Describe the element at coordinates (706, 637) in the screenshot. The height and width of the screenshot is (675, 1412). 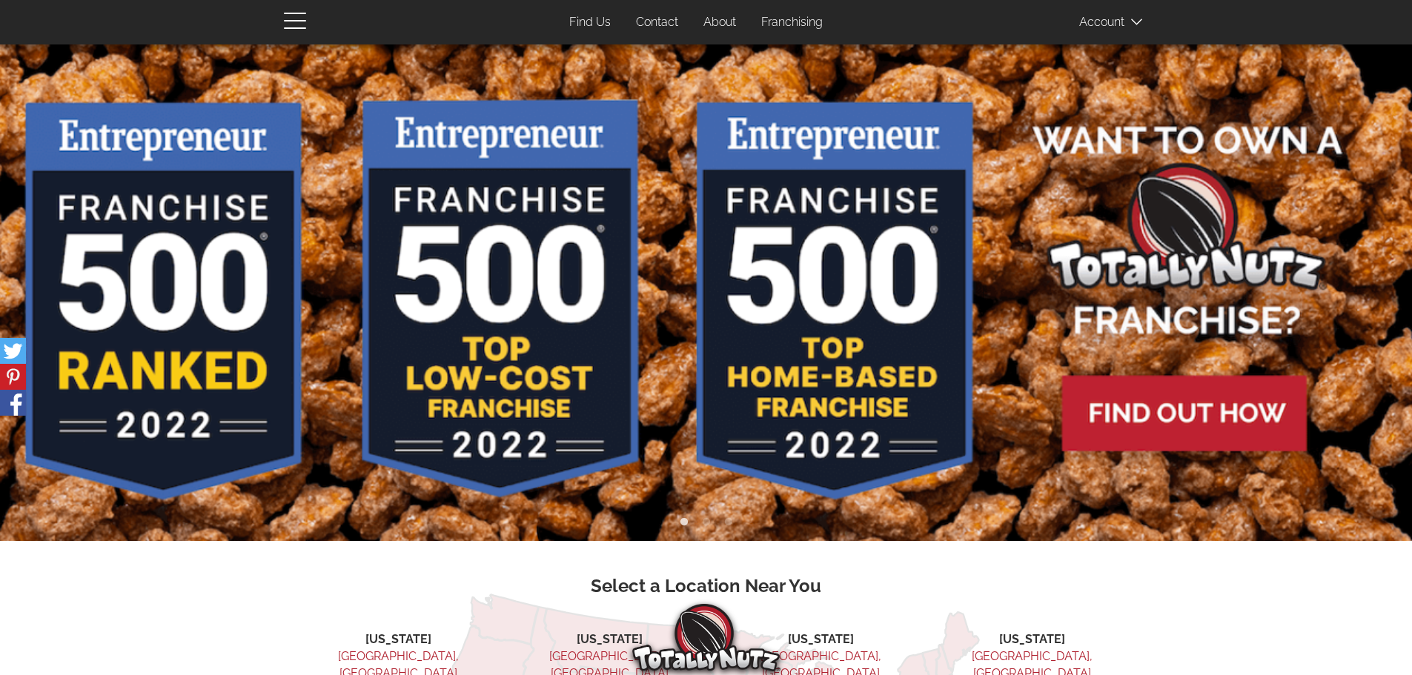
I see `img: Totally Nutz Logo` at that location.